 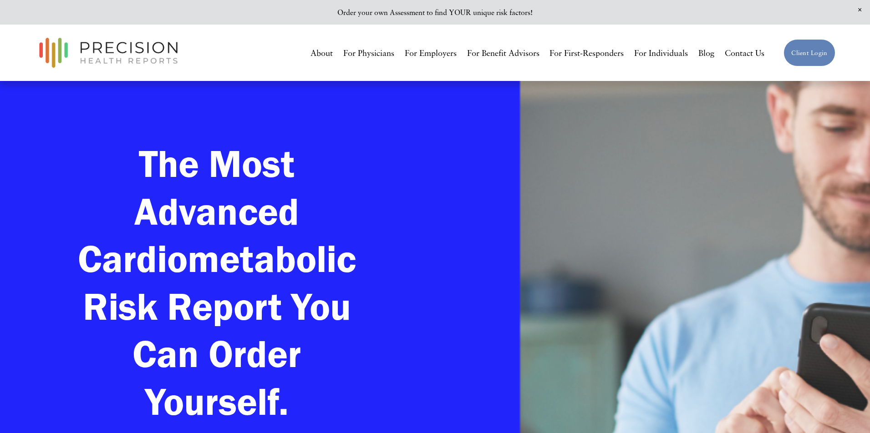 What do you see at coordinates (369, 53) in the screenshot?
I see `a: For Physicians` at bounding box center [369, 53].